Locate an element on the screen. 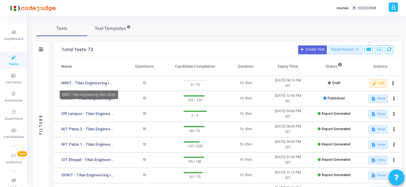  span: Test Templates is located at coordinates (110, 28).